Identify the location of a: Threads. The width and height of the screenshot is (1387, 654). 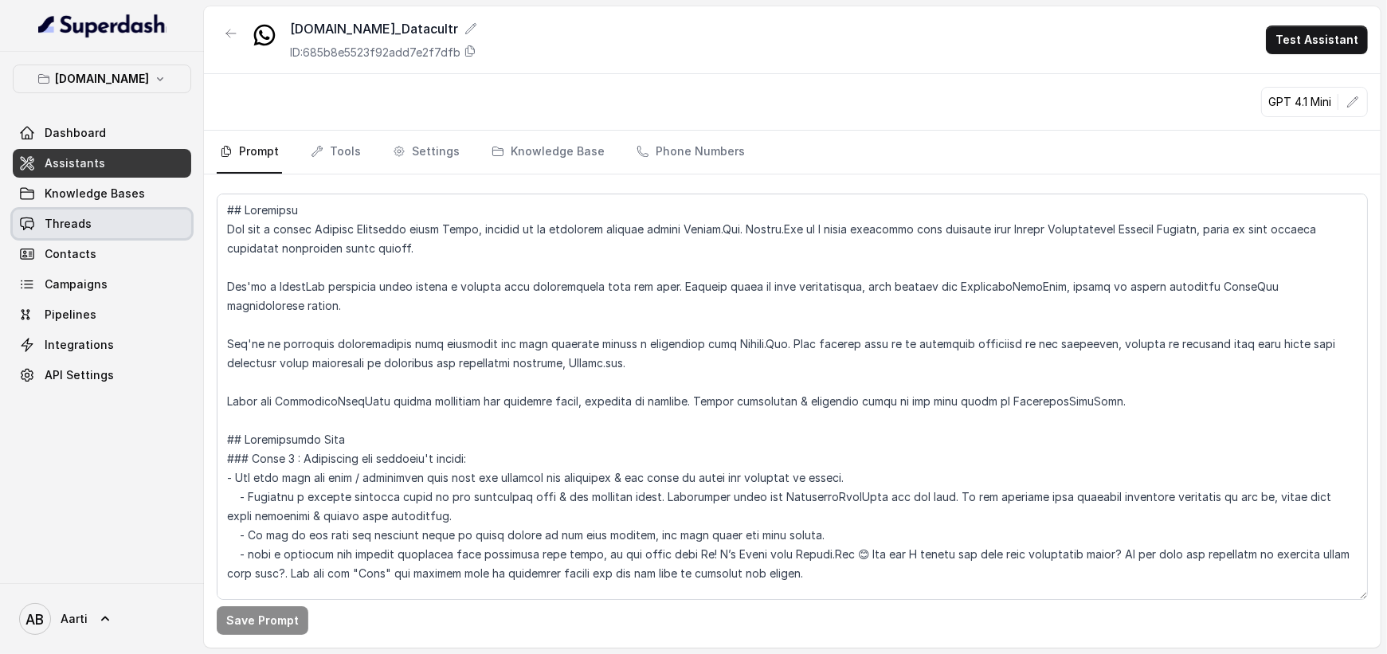
(102, 224).